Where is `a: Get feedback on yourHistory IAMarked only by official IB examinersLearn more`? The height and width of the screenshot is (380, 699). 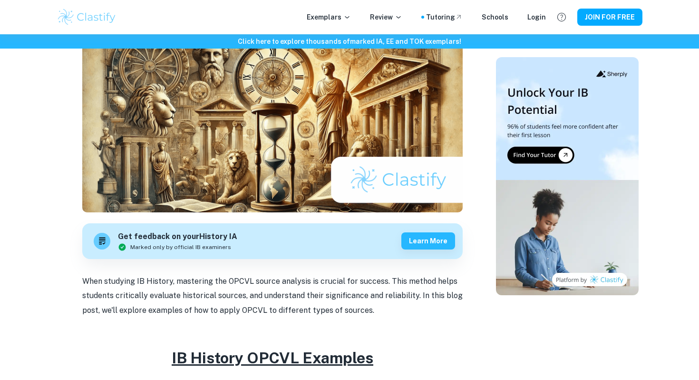 a: Get feedback on yourHistory IAMarked only by official IB examinersLearn more is located at coordinates (273, 241).